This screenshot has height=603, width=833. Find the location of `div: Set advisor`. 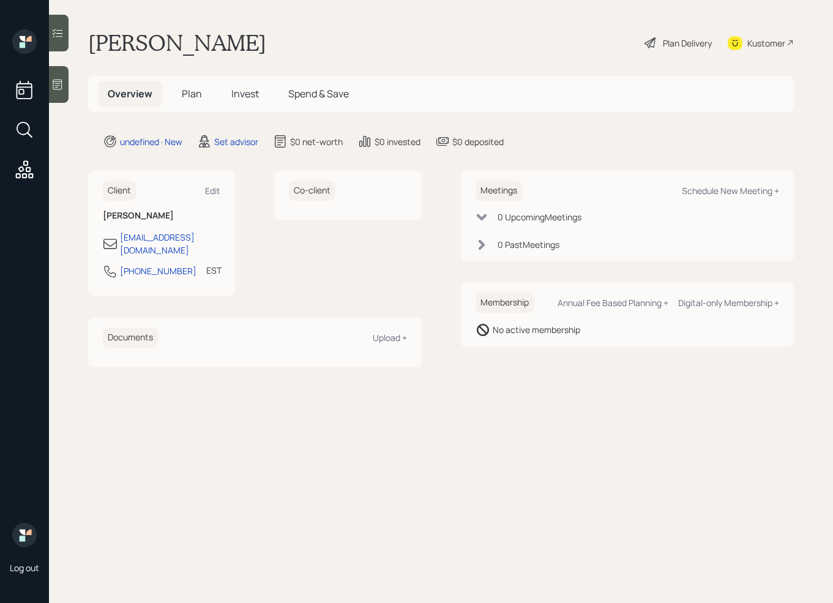

div: Set advisor is located at coordinates (236, 141).